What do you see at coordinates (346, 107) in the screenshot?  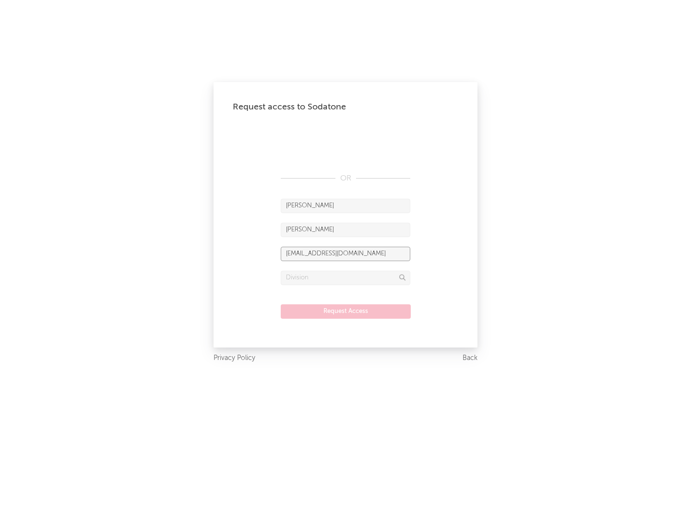 I see `div: Request access to Sodatone` at bounding box center [346, 107].